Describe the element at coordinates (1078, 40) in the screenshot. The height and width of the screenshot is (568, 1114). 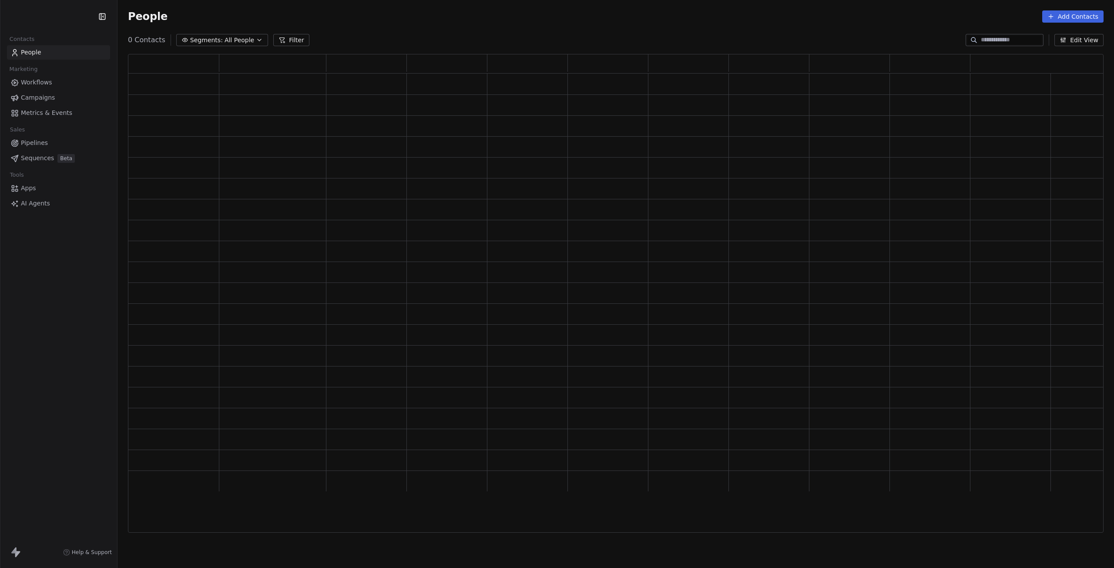
I see `button: Edit View` at that location.